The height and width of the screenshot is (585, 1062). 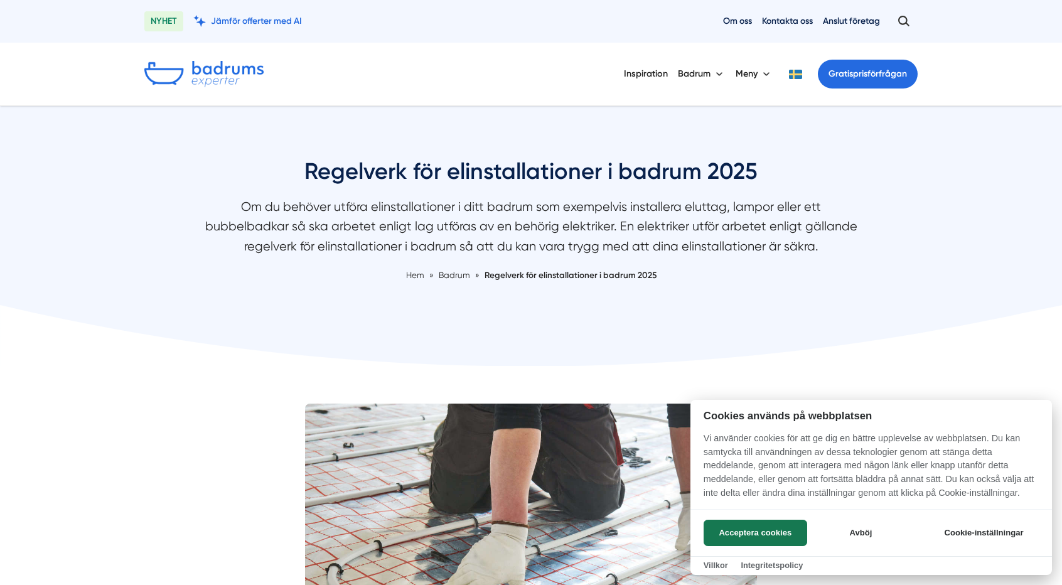 What do you see at coordinates (771, 565) in the screenshot?
I see `a: Integritetspolicy` at bounding box center [771, 565].